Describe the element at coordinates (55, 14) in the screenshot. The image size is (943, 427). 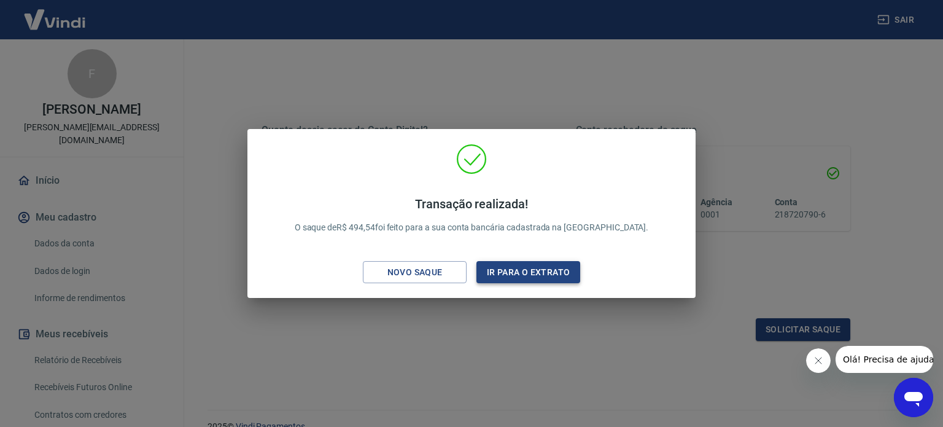
I see `span: Olá! Precisa de ajuda?` at that location.